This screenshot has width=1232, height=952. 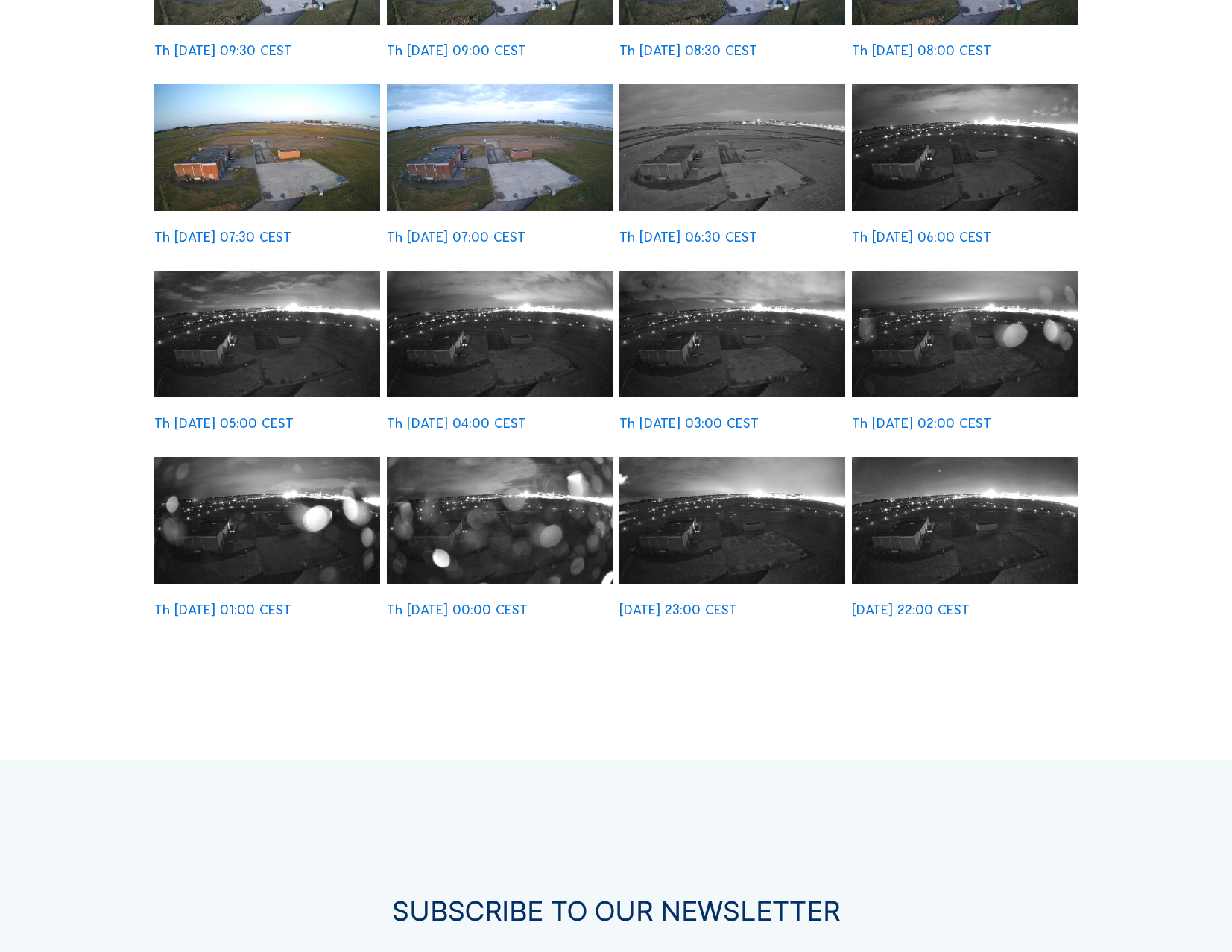 What do you see at coordinates (732, 334) in the screenshot?
I see `img: image_52977183` at bounding box center [732, 334].